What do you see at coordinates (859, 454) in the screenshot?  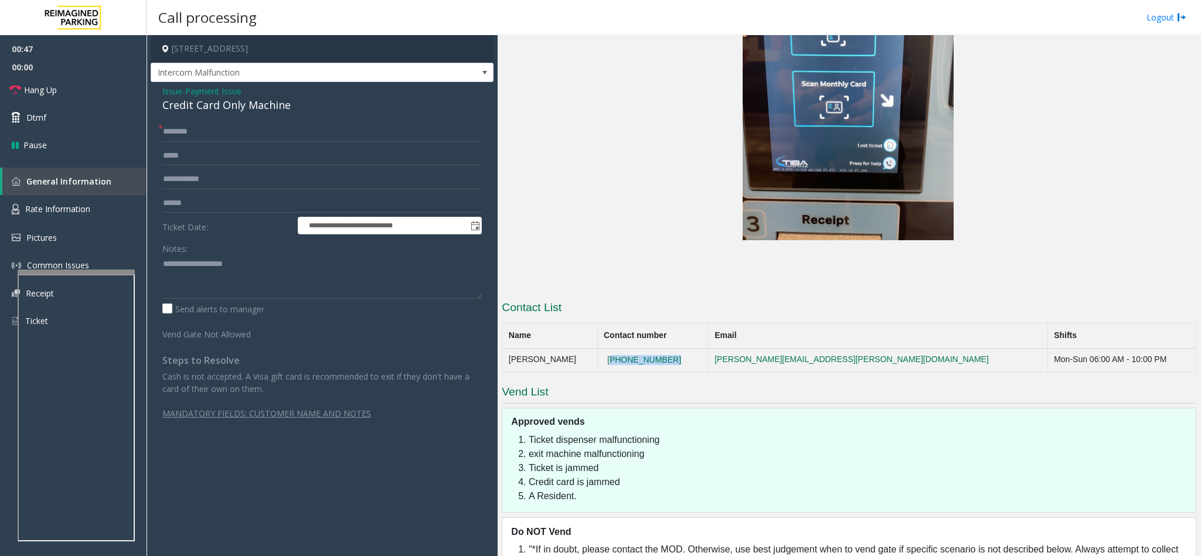 I see `li: exit machine malfunctioning` at bounding box center [859, 454].